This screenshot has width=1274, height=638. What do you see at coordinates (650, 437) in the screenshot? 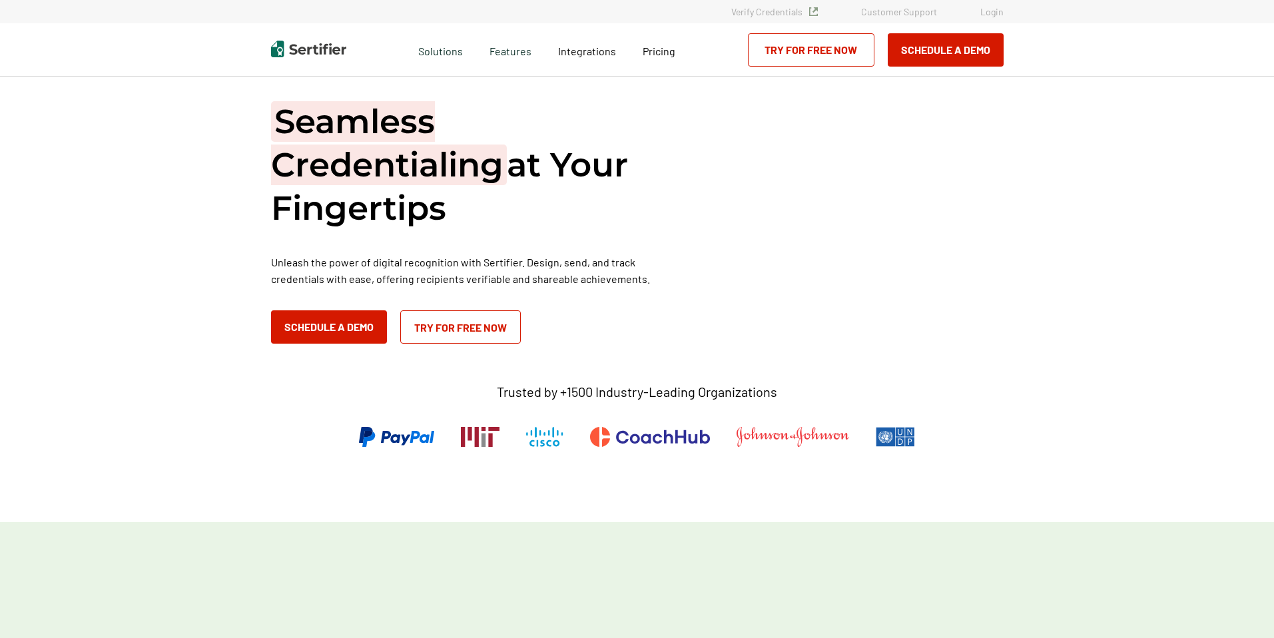
I see `img: CoachHub` at bounding box center [650, 437].